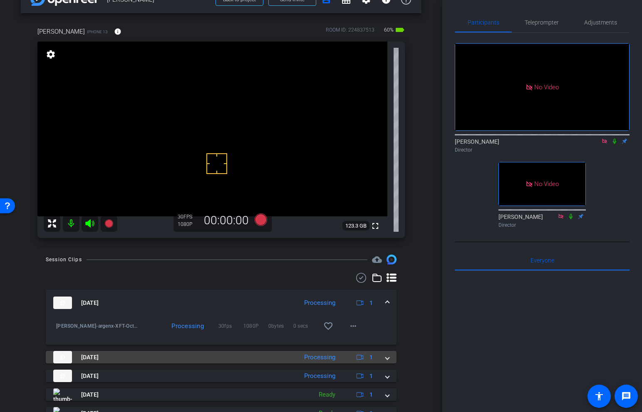  What do you see at coordinates (327, 395) in the screenshot?
I see `div: Ready` at bounding box center [327, 395].